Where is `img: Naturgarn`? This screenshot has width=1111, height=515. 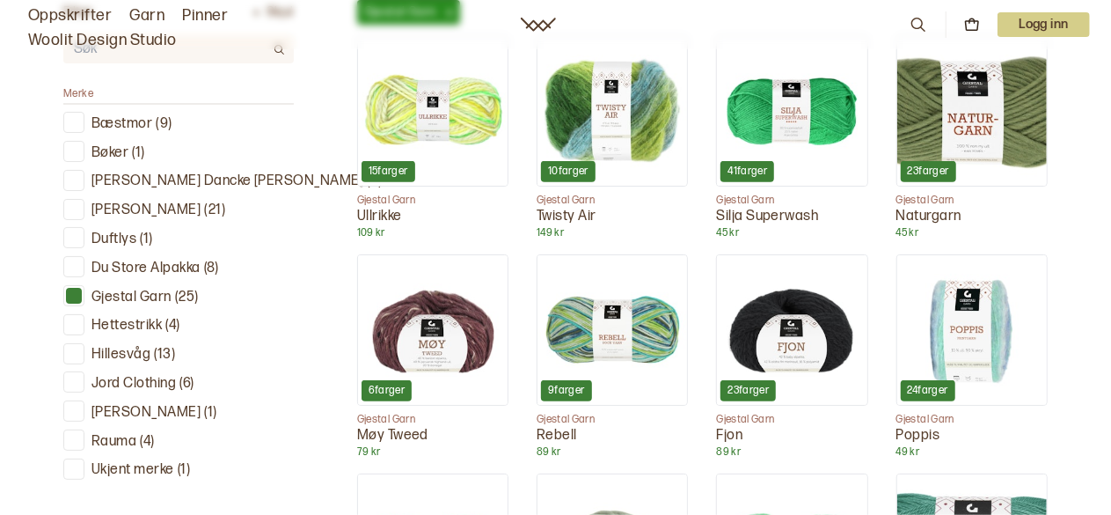 img: Naturgarn is located at coordinates (972, 111).